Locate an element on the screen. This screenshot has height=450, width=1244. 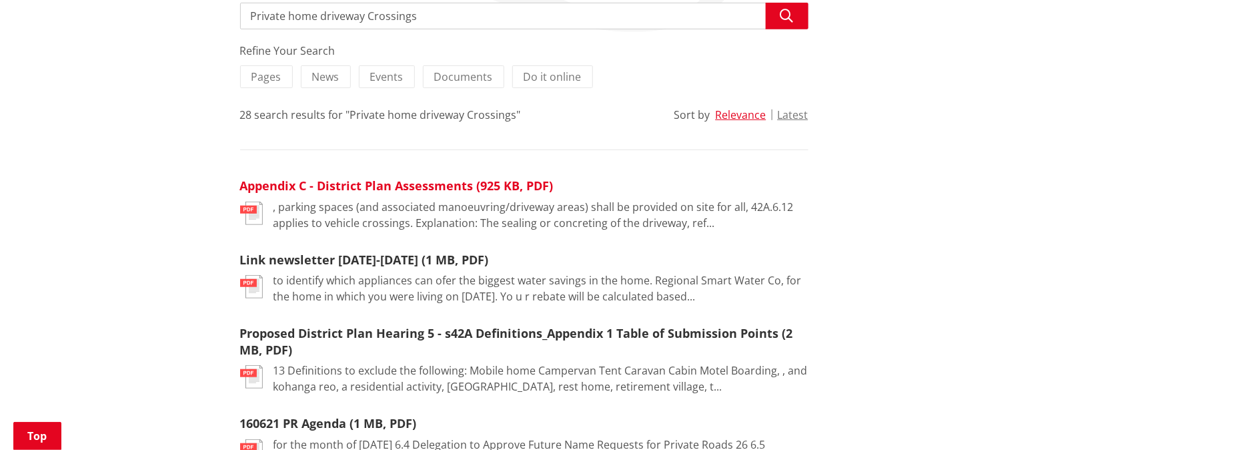
div: Sort by is located at coordinates (692, 115).